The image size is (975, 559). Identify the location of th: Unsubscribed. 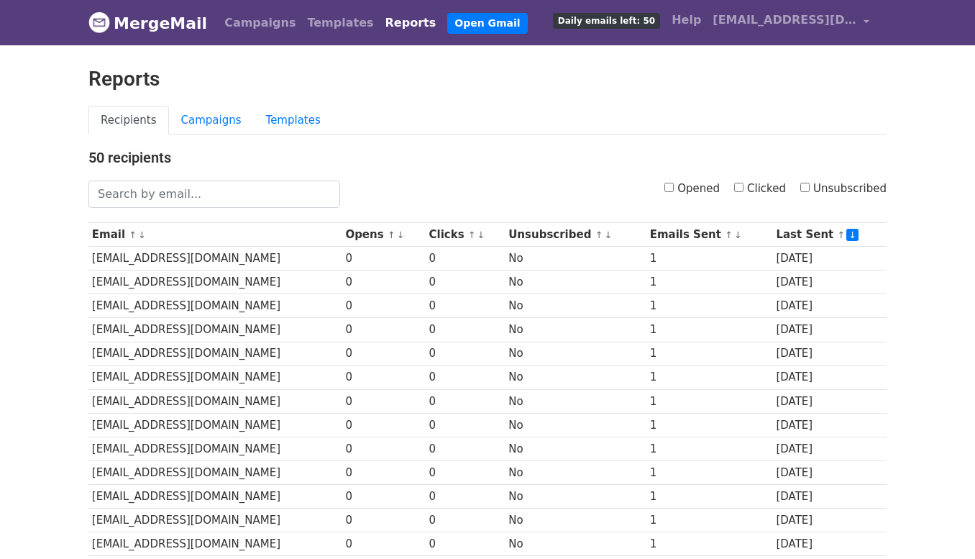
(575, 234).